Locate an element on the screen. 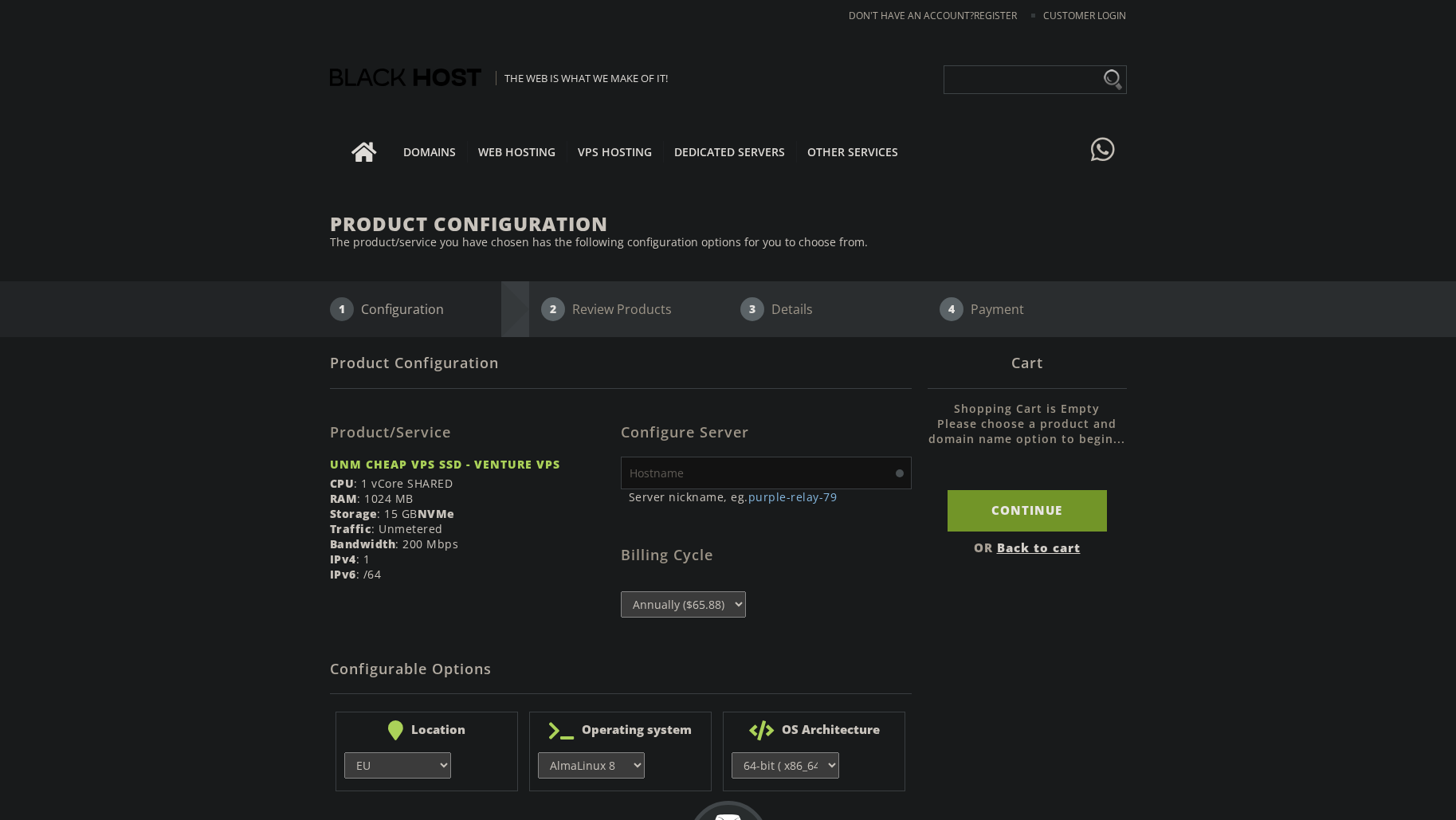 The image size is (1456, 820). b: Traffic is located at coordinates (351, 528).